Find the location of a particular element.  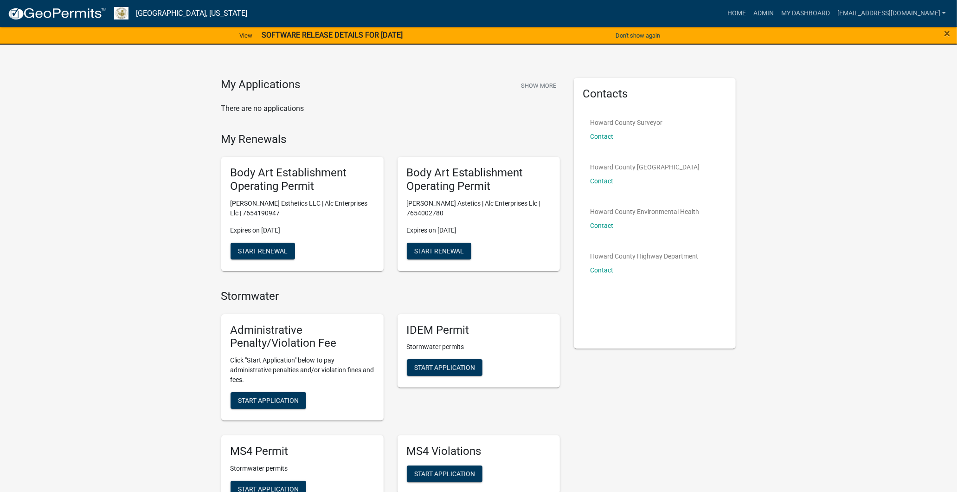

h5: MS4 Permit is located at coordinates (302, 451).